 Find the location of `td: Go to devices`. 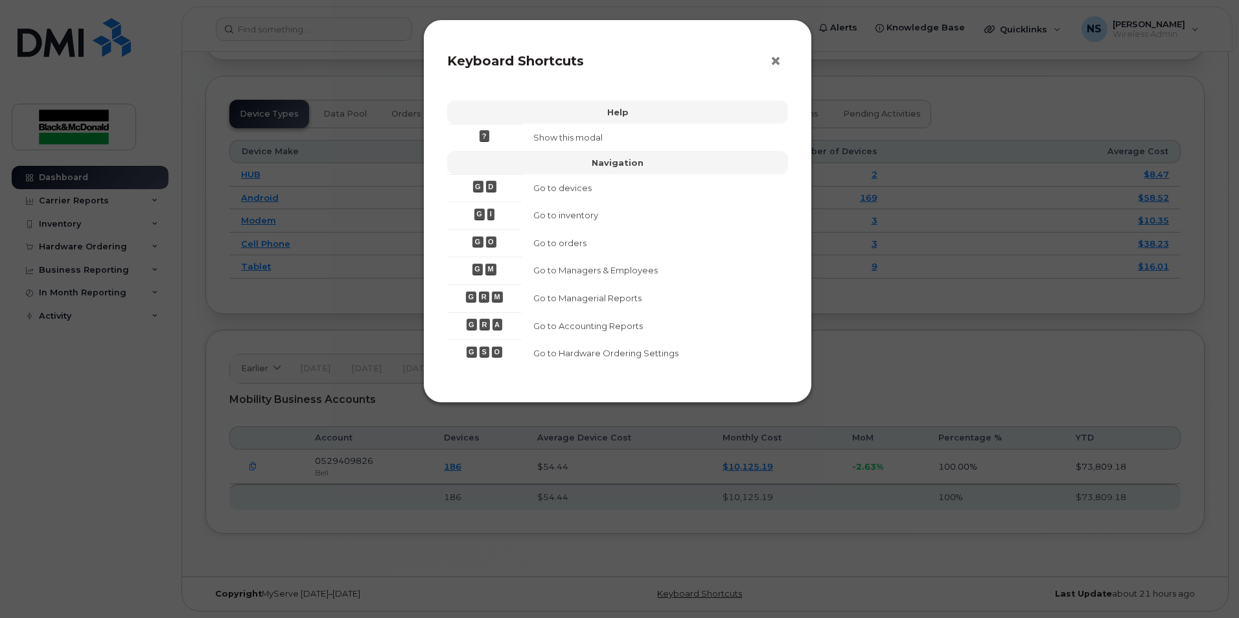

td: Go to devices is located at coordinates (655, 188).